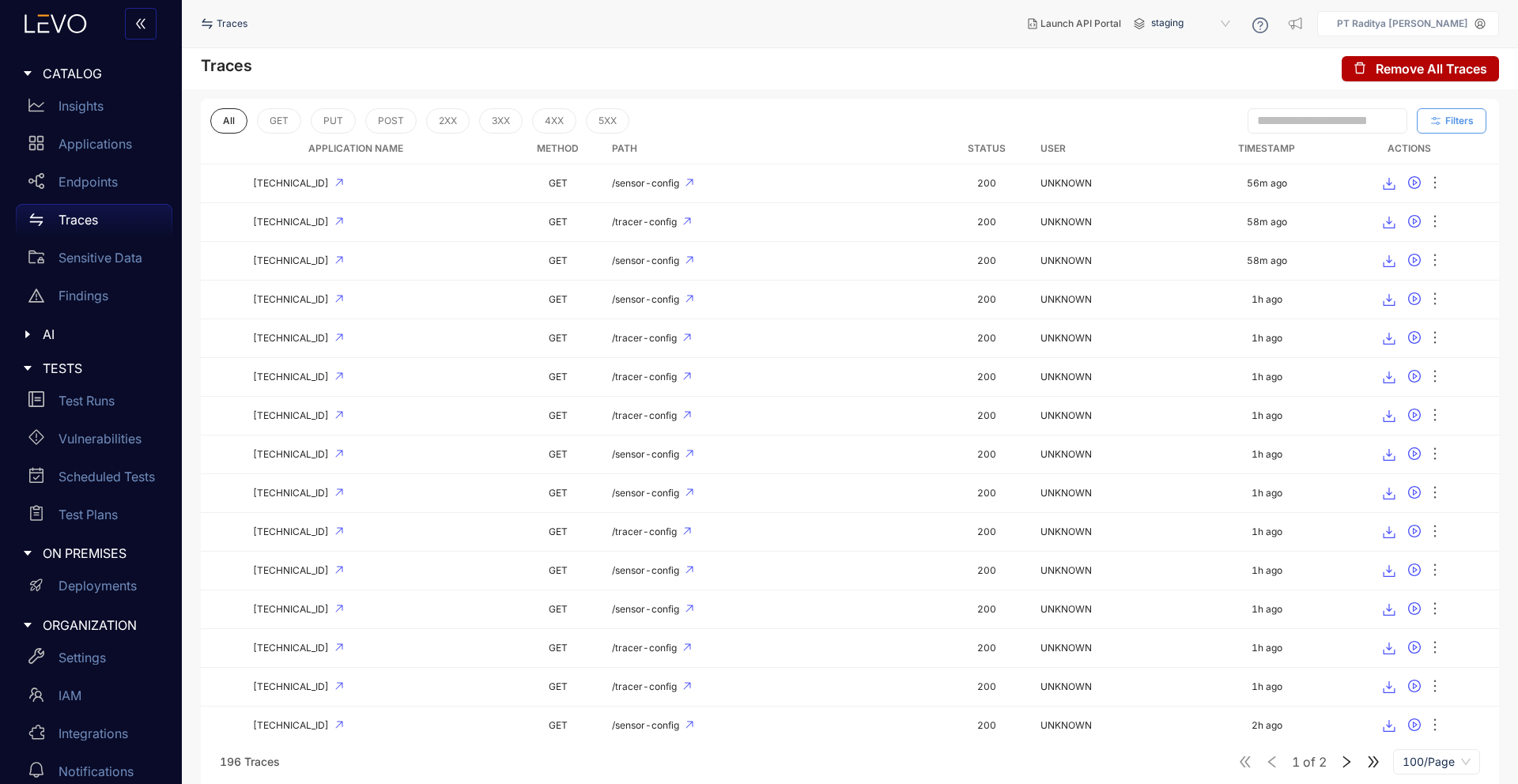  Describe the element at coordinates (226, 66) in the screenshot. I see `h4: Traces` at that location.